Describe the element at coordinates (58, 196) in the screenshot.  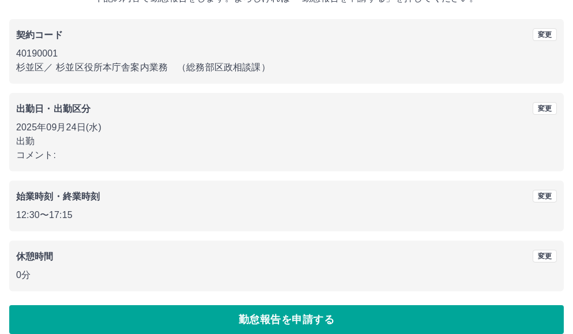
I see `b: 始業時刻・終業時刻` at that location.